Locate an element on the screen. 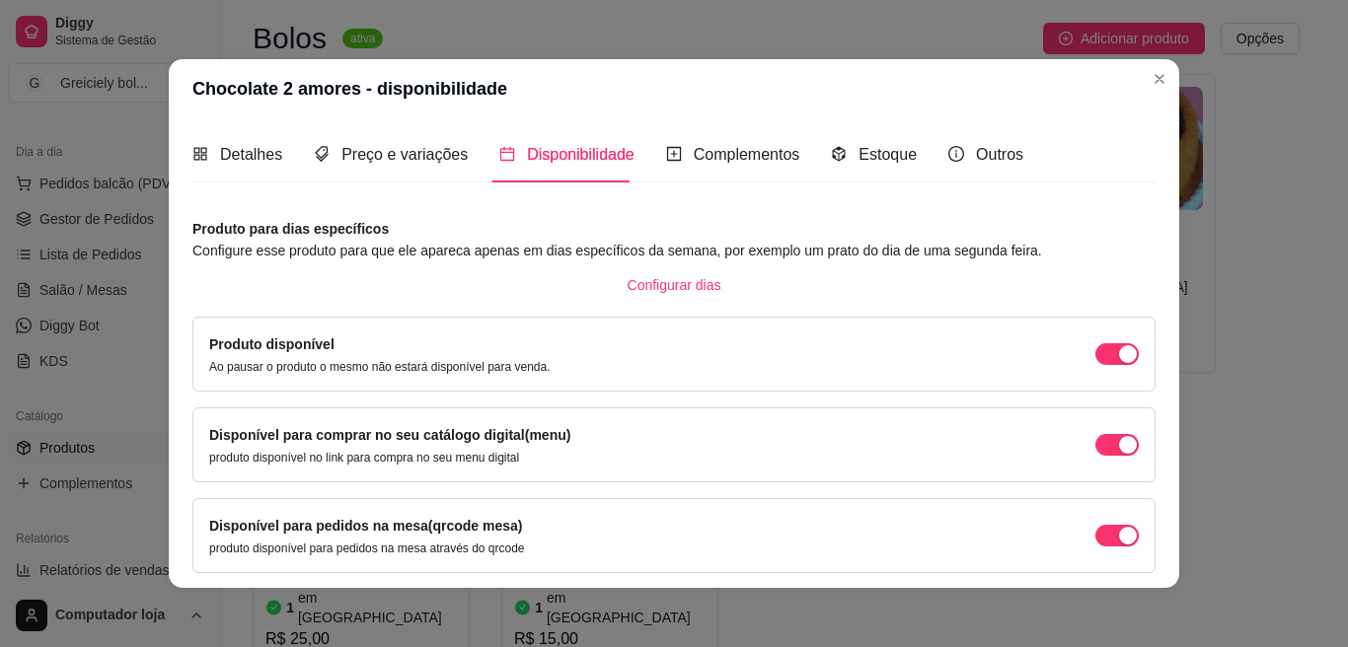 The image size is (1348, 647). p: produto disponível para pedidos na mesa através do qrcode is located at coordinates (367, 549).